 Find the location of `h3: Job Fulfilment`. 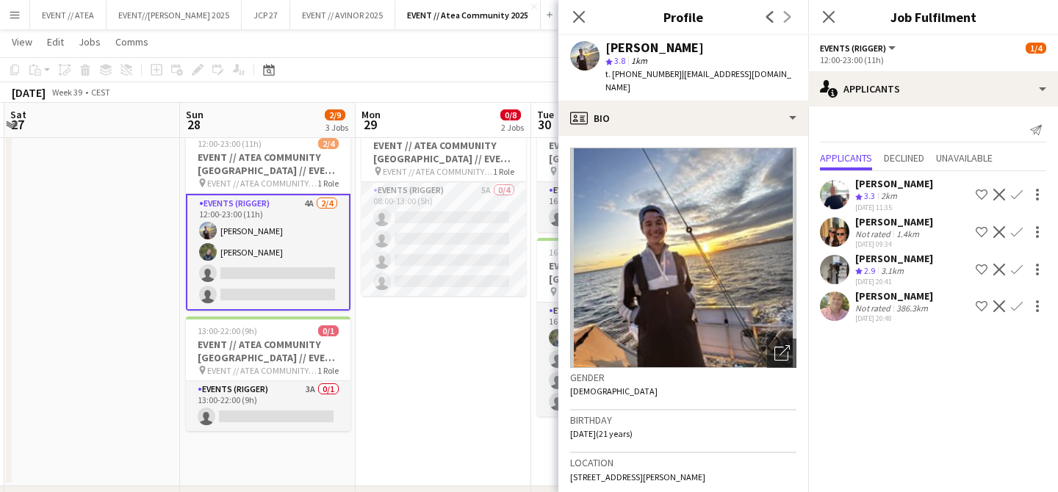

h3: Job Fulfilment is located at coordinates (933, 17).